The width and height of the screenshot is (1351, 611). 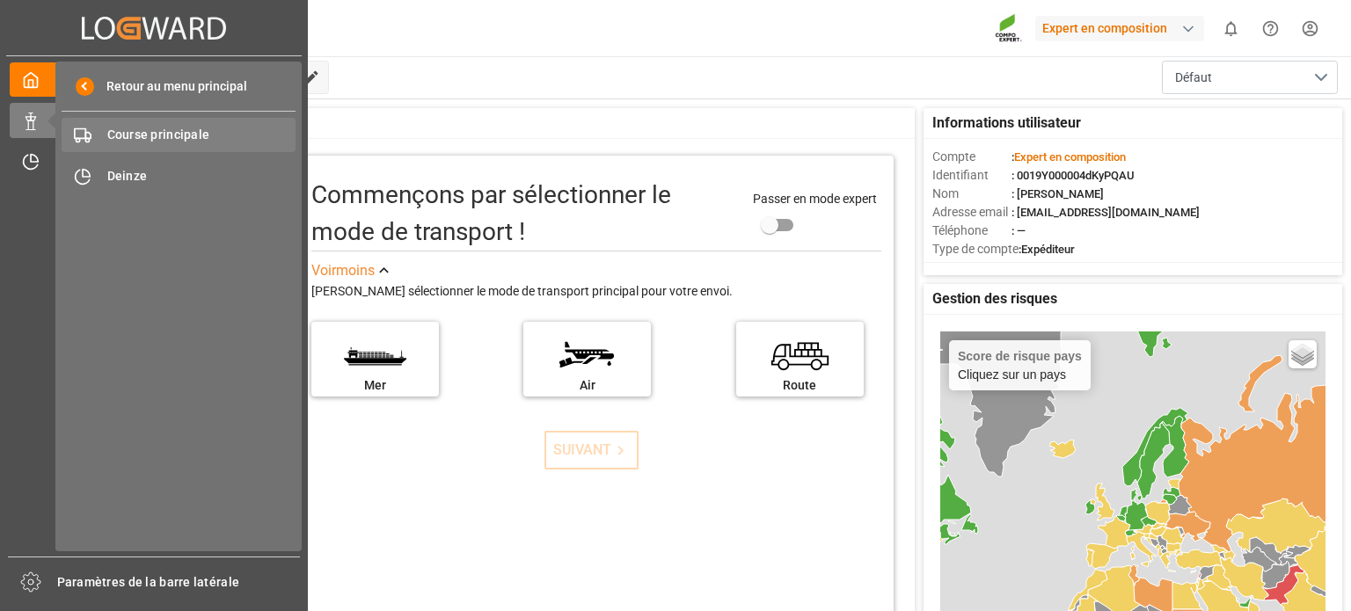 I want to click on font: Mer, so click(x=375, y=385).